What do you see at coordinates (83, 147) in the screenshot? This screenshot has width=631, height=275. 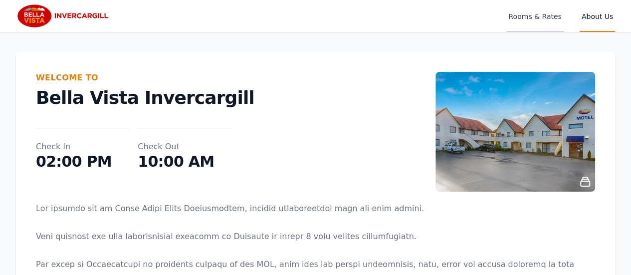 I see `dt: Check In` at bounding box center [83, 147].